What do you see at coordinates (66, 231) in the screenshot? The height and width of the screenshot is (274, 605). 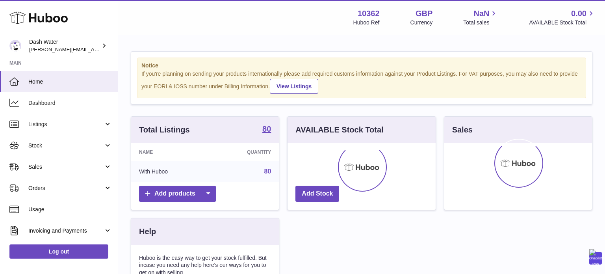 I see `span: Invoicing and Payments` at bounding box center [66, 231].